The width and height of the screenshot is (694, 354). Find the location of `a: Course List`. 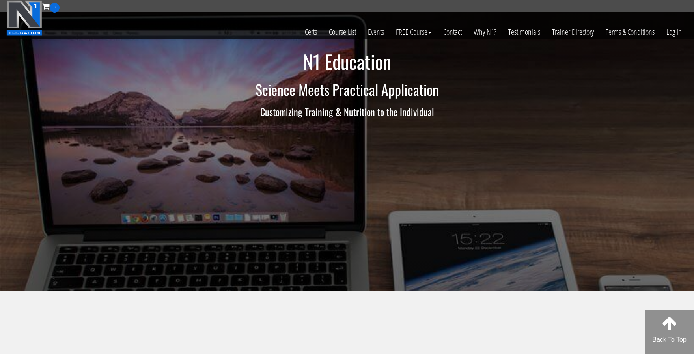

a: Course List is located at coordinates (342, 32).